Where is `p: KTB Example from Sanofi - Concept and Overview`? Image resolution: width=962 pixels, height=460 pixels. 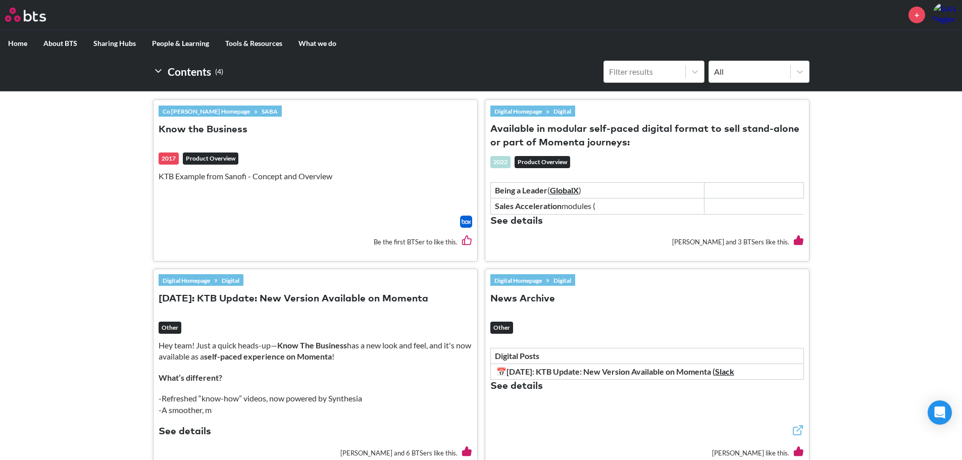
p: KTB Example from Sanofi - Concept and Overview is located at coordinates (315, 176).